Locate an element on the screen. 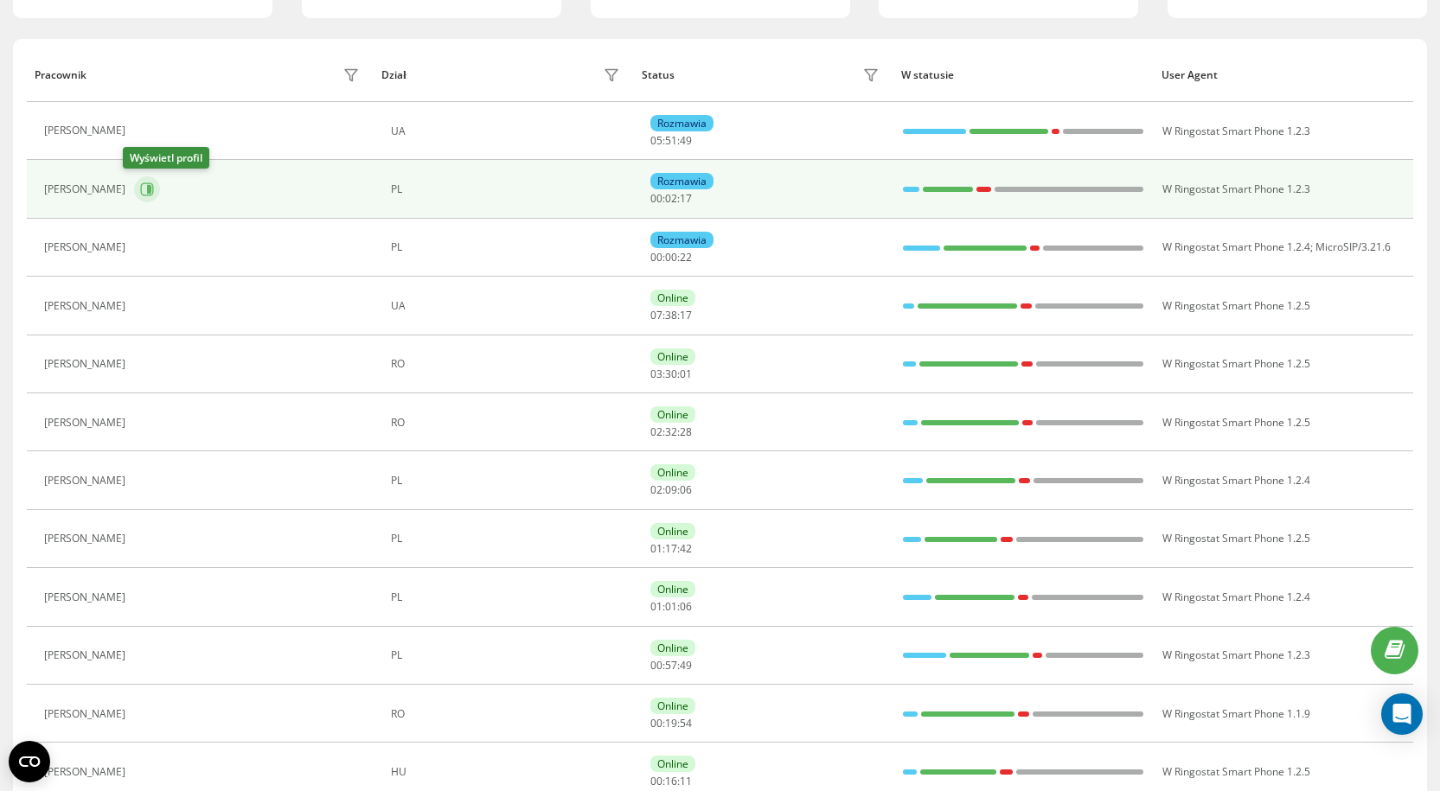 The height and width of the screenshot is (791, 1440). div: Pracownik is located at coordinates (61, 75).